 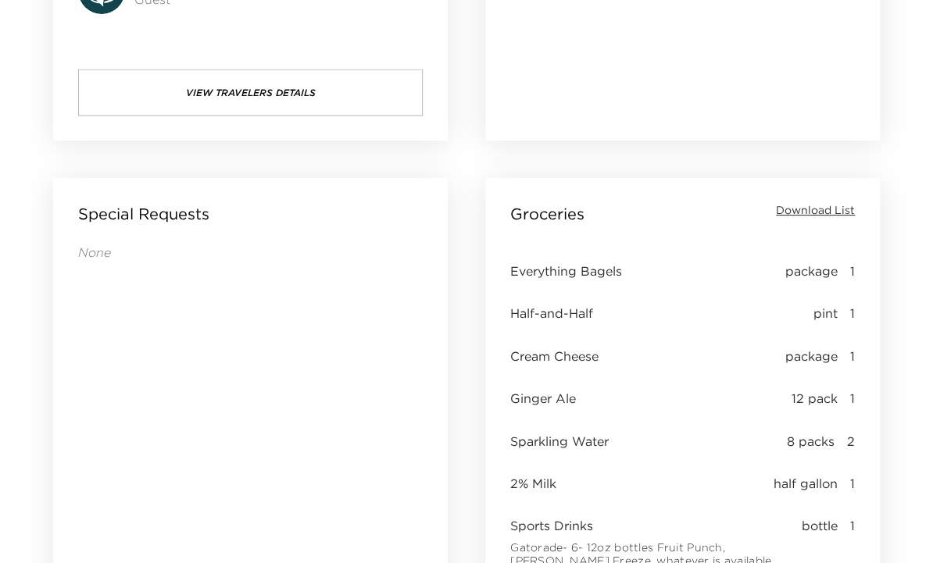 I want to click on button: View Travelers Details, so click(x=250, y=92).